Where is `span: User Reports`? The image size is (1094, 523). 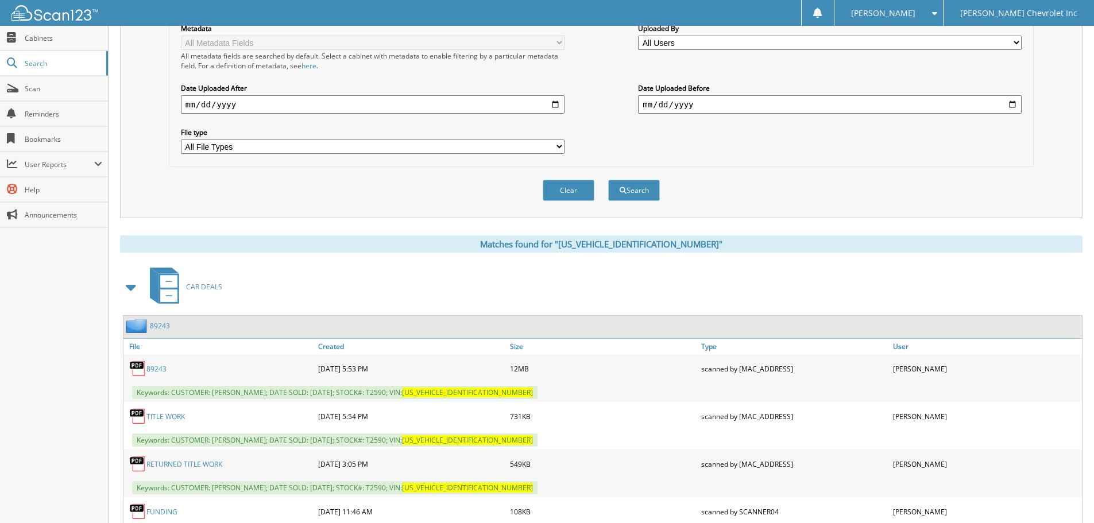 span: User Reports is located at coordinates (59, 164).